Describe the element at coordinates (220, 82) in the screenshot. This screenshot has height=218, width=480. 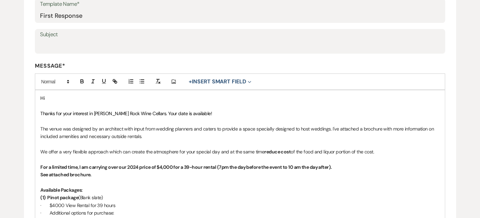
I see `button: Insert Smart Field` at that location.